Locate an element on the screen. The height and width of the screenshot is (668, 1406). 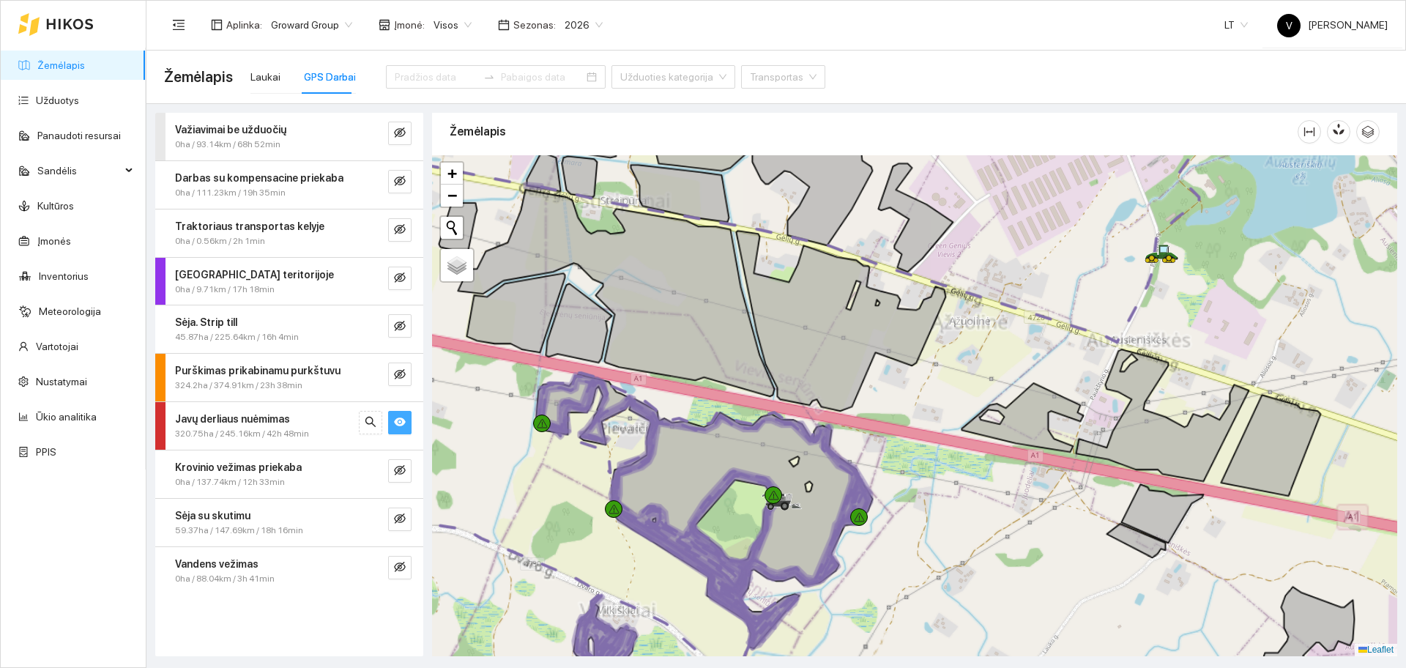
span: 45.87ha / 225.64km / 16h 4min is located at coordinates (237, 337).